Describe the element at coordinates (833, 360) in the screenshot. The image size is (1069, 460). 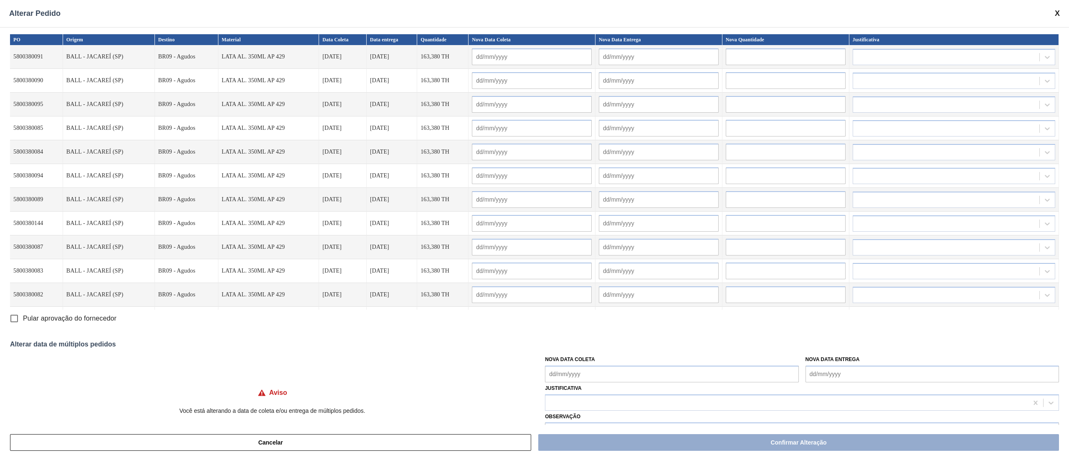
I see `label: Nova Data Entrega` at that location.